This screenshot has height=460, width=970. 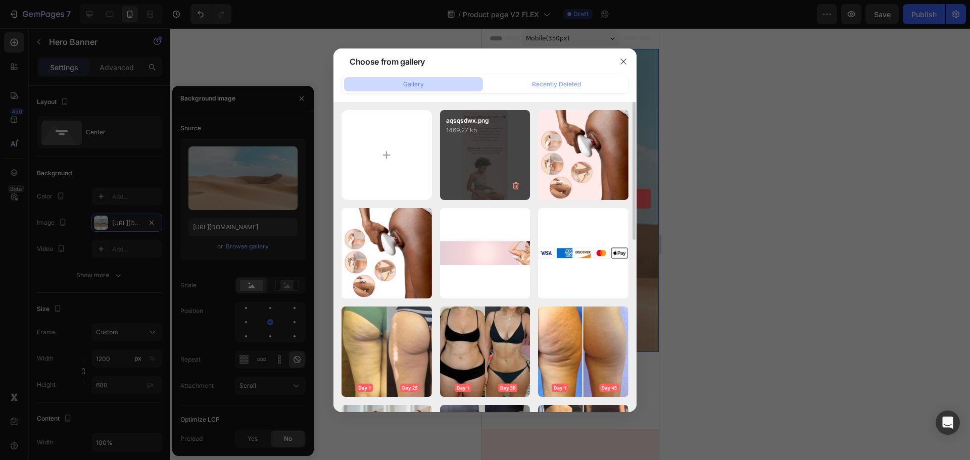 I want to click on button: Recently Deleted, so click(x=556, y=84).